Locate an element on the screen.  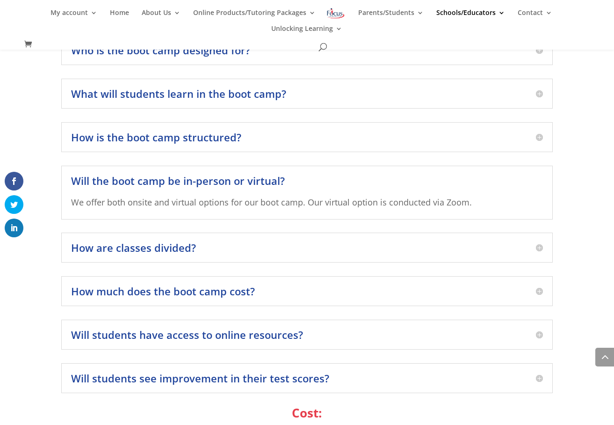
a: Schools/Educators is located at coordinates (470, 17).